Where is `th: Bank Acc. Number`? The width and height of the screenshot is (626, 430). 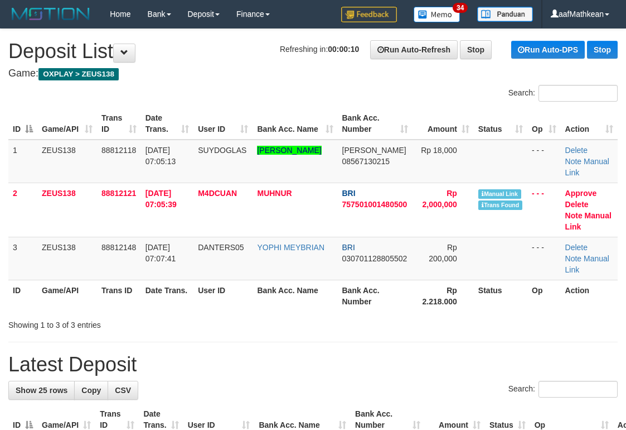 th: Bank Acc. Number is located at coordinates (375, 295).